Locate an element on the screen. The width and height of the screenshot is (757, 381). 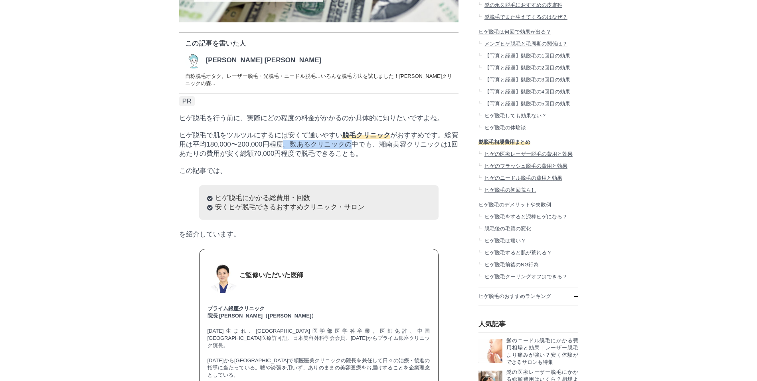
span: 【写真と経過】髭脱毛の4回目の効果 is located at coordinates (527, 91).